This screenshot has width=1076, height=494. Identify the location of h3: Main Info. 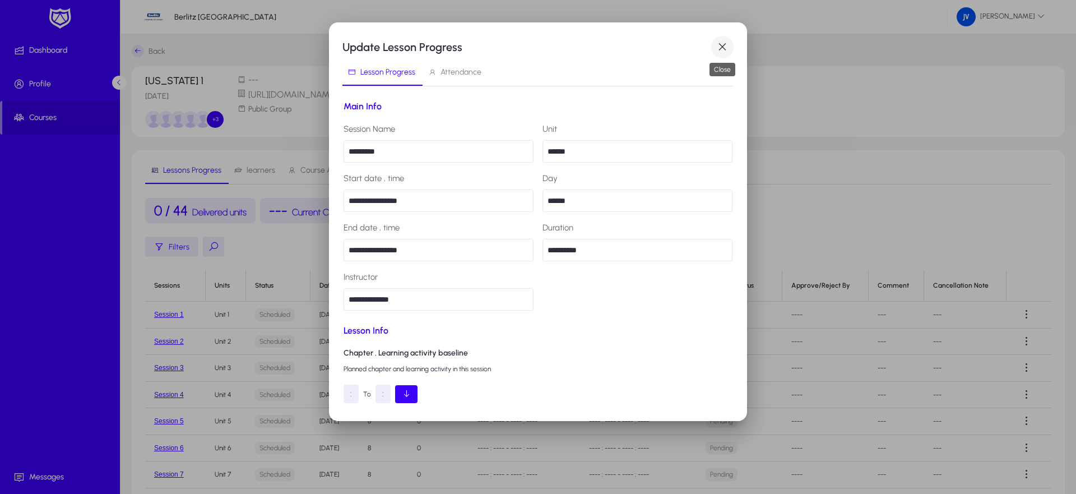
(538, 107).